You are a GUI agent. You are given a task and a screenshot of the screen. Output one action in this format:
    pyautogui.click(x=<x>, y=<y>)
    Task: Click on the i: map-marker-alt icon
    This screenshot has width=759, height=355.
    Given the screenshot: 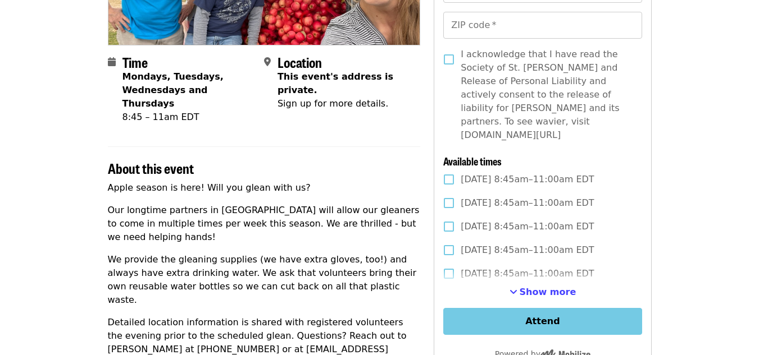 What is the action you would take?
    pyautogui.click(x=267, y=62)
    